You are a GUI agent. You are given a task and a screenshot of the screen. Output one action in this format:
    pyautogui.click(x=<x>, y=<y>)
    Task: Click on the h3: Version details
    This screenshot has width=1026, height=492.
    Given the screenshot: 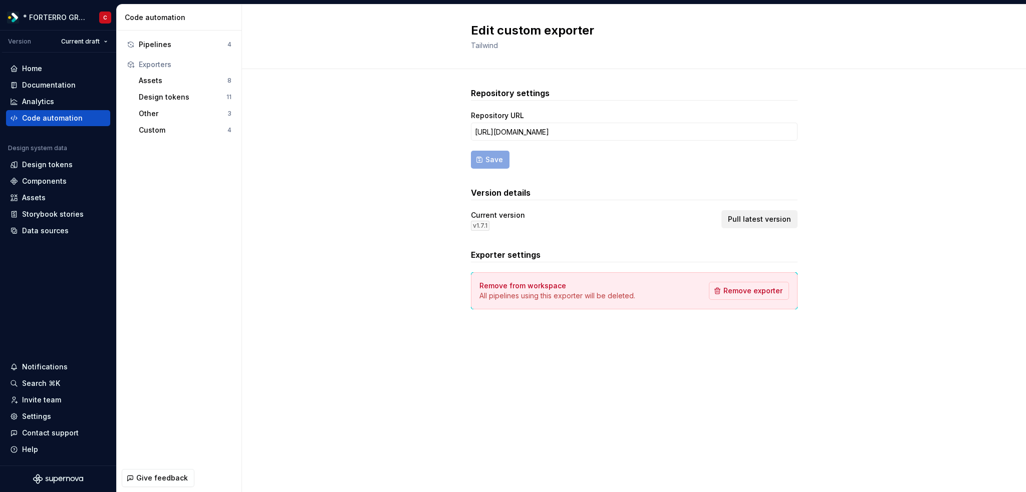 What is the action you would take?
    pyautogui.click(x=634, y=193)
    